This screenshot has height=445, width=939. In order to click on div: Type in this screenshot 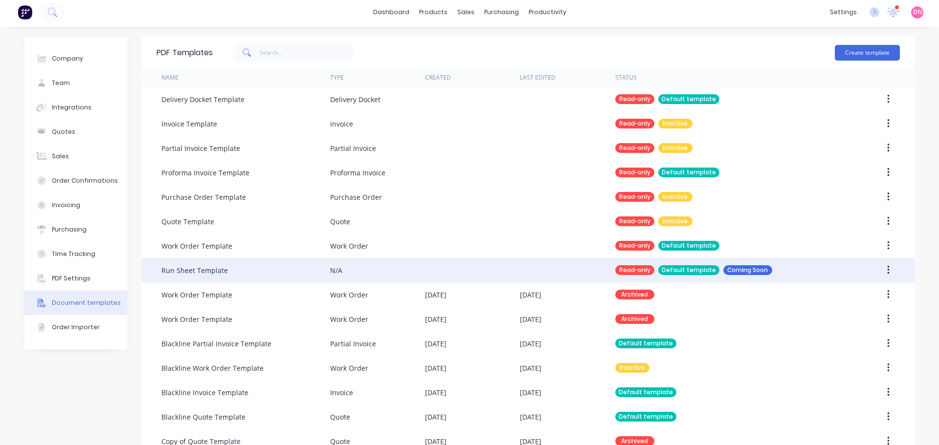, I will do `click(337, 78)`.